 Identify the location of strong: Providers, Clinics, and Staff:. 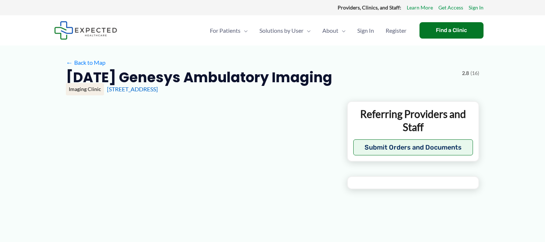
(369, 7).